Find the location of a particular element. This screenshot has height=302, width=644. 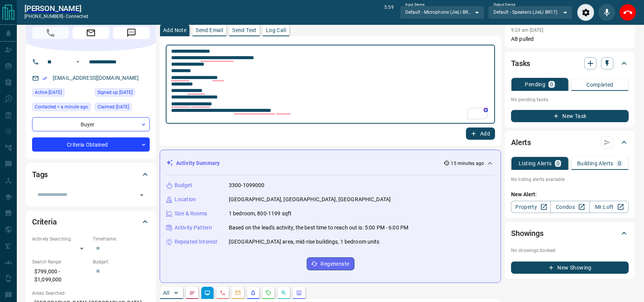

svg: Emails is located at coordinates (238, 293).